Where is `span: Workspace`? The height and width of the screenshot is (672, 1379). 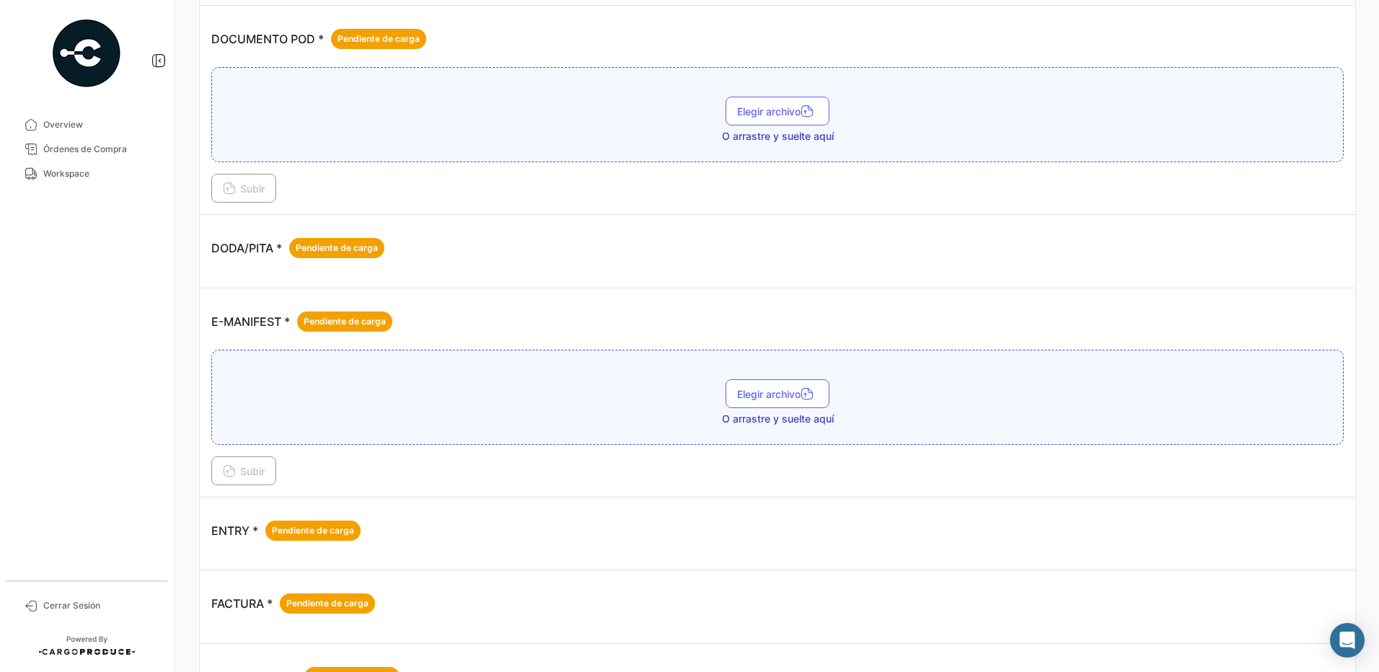 span: Workspace is located at coordinates (100, 174).